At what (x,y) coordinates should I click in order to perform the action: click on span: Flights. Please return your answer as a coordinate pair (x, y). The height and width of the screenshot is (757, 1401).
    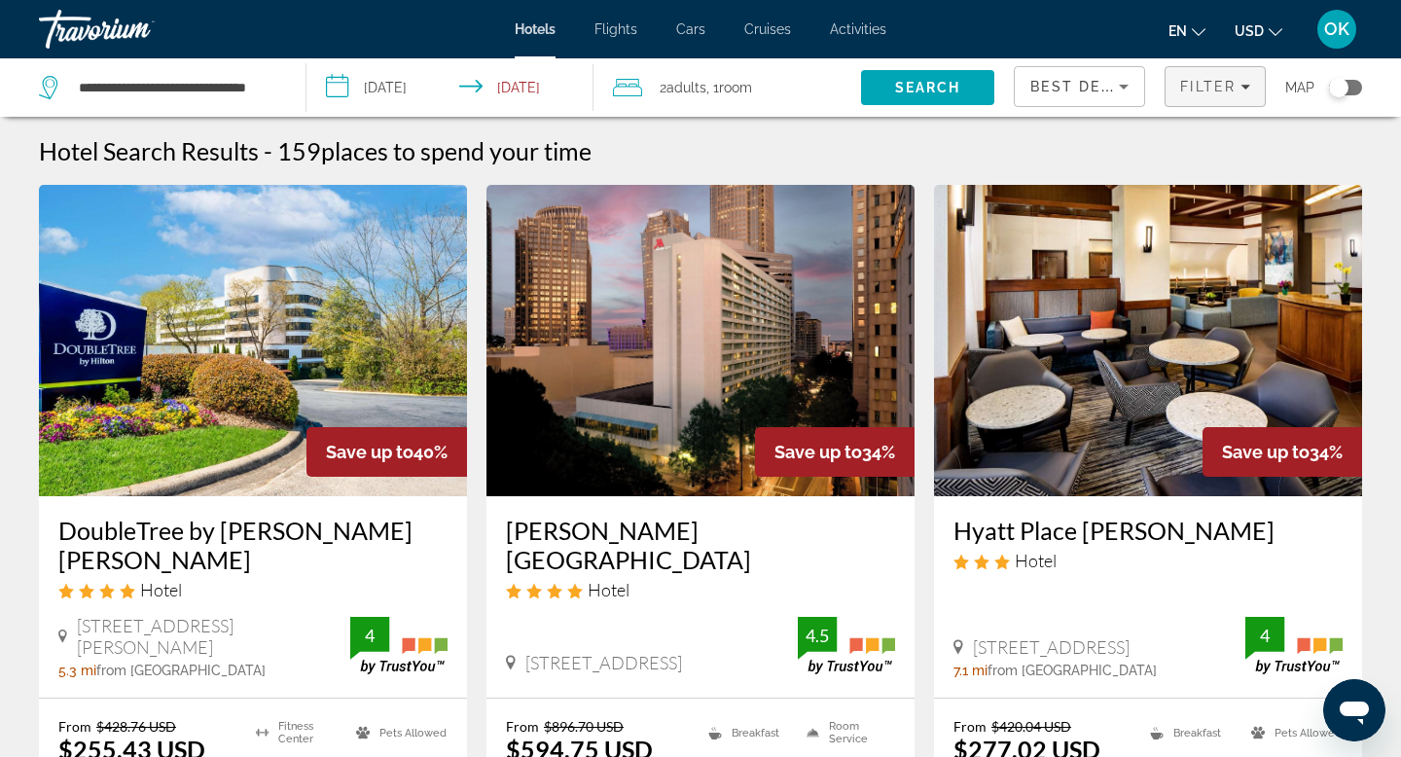
    Looking at the image, I should click on (616, 29).